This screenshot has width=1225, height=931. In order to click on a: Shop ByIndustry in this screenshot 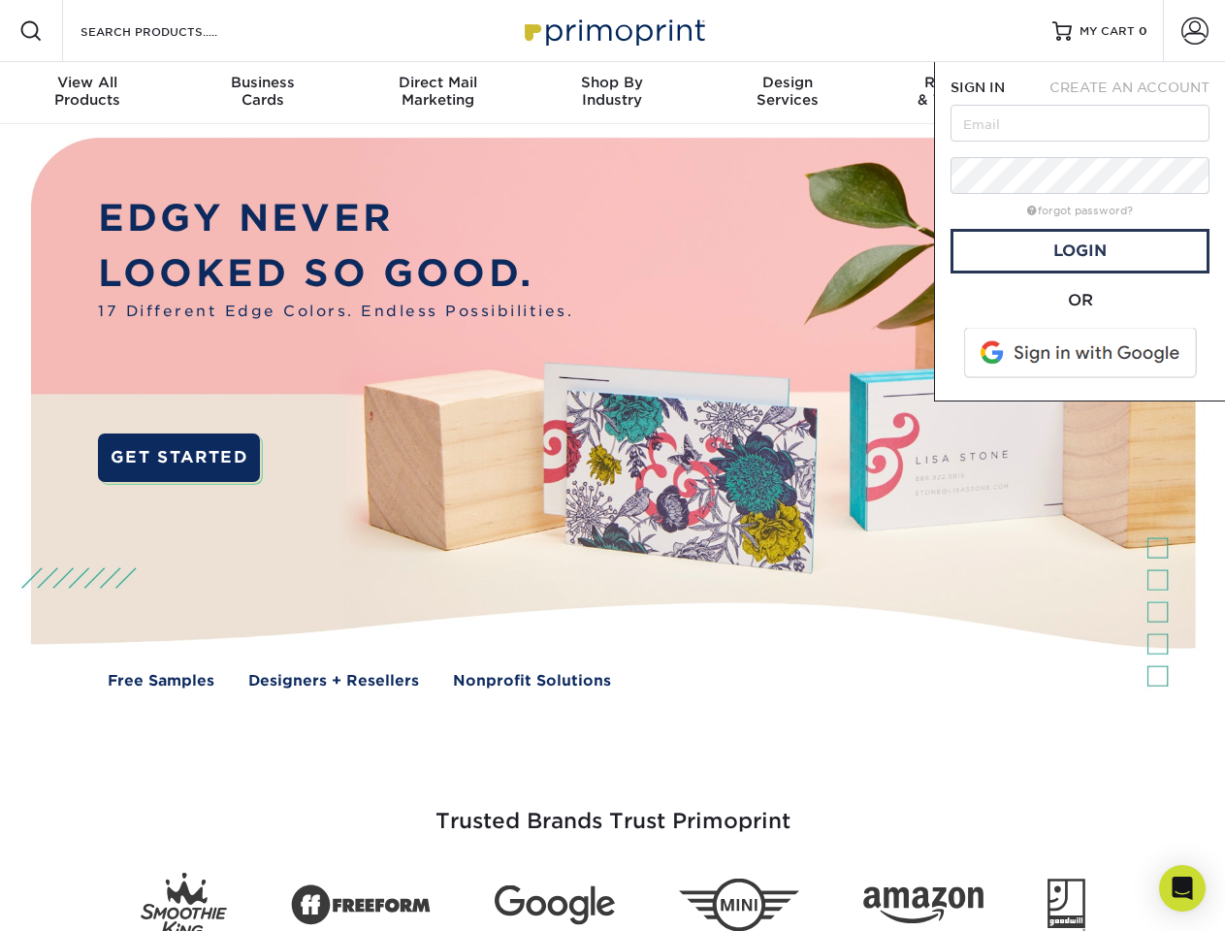, I will do `click(612, 93)`.